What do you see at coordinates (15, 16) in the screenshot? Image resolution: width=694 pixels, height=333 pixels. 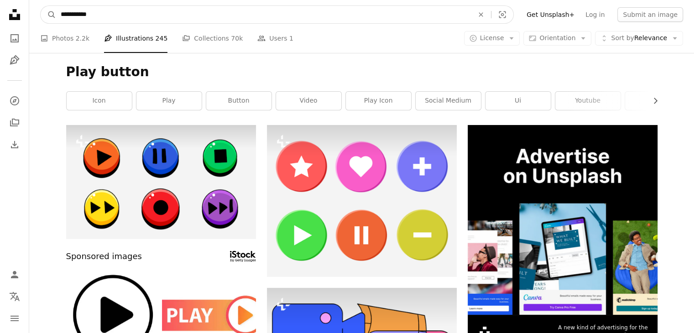 I see `a: Home — Unsplash` at bounding box center [15, 16].